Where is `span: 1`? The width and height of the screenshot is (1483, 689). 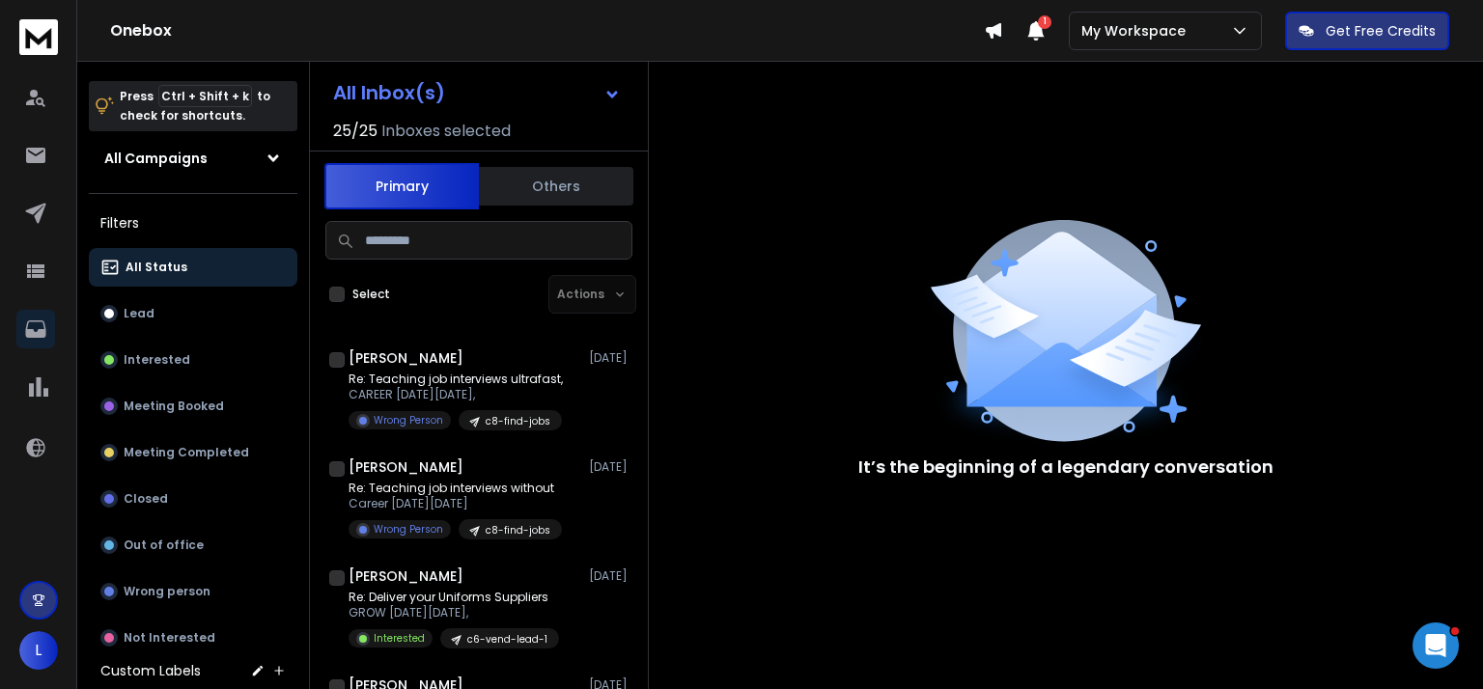
span: 1 is located at coordinates (1045, 22).